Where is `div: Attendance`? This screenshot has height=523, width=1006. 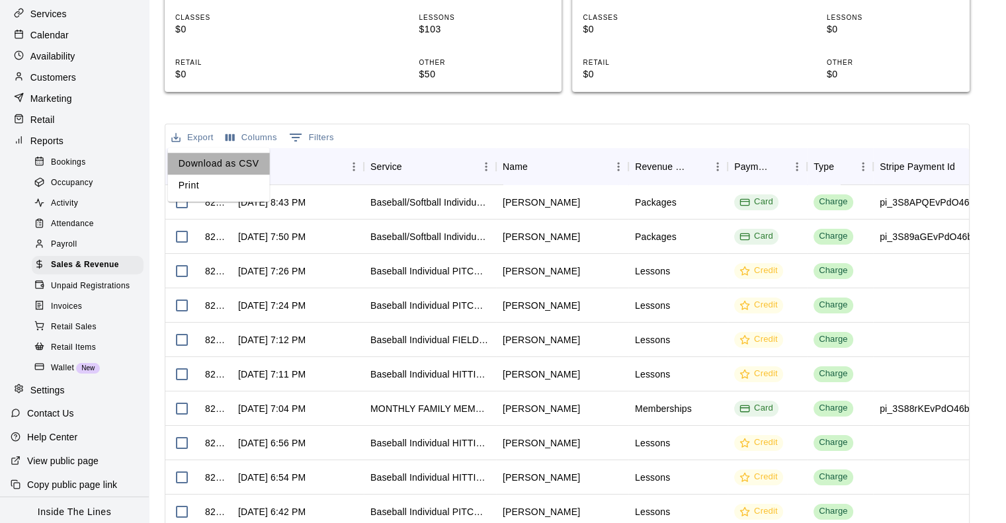
div: Attendance is located at coordinates (87, 224).